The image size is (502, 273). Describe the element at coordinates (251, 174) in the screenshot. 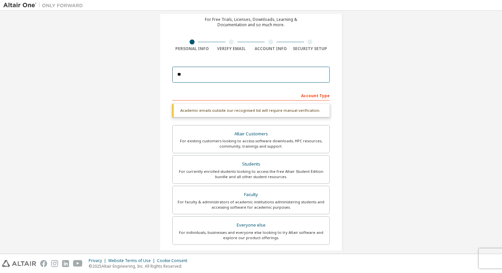

I see `div: For currently enrolled students looking to access the free Altair Student Edition bundle and all ...` at that location.